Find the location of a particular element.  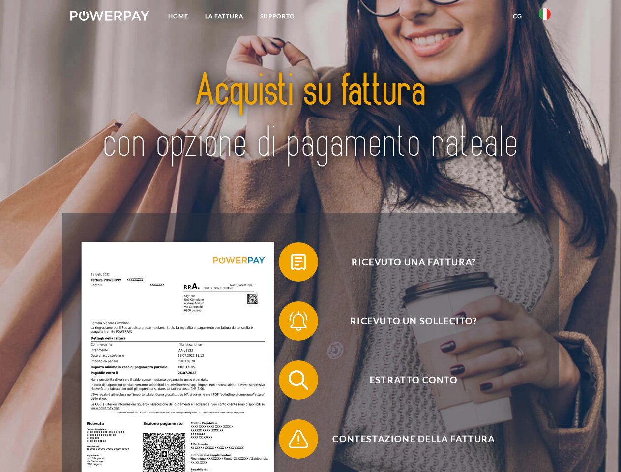

img: title-powerpay_it.svg is located at coordinates (310, 117).